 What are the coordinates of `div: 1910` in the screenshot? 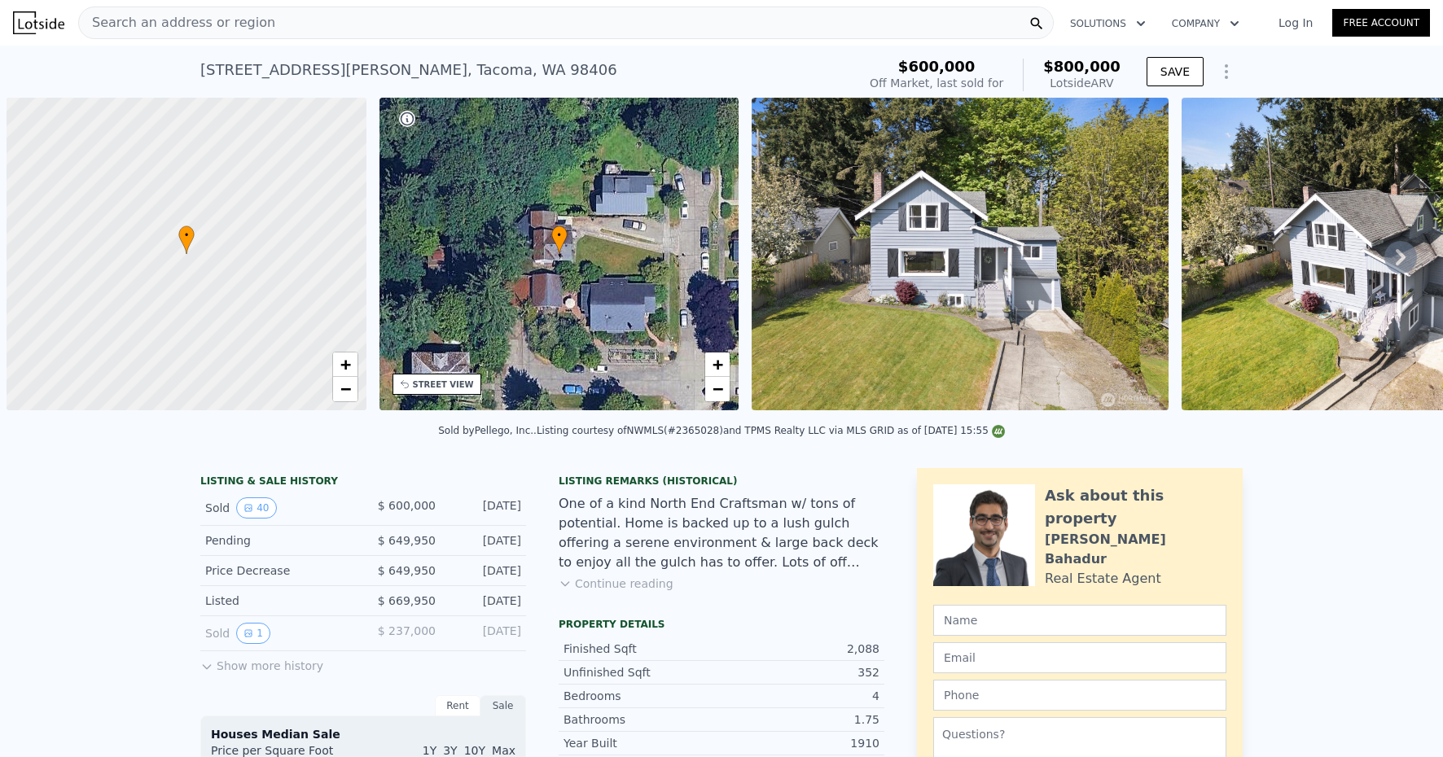 It's located at (800, 743).